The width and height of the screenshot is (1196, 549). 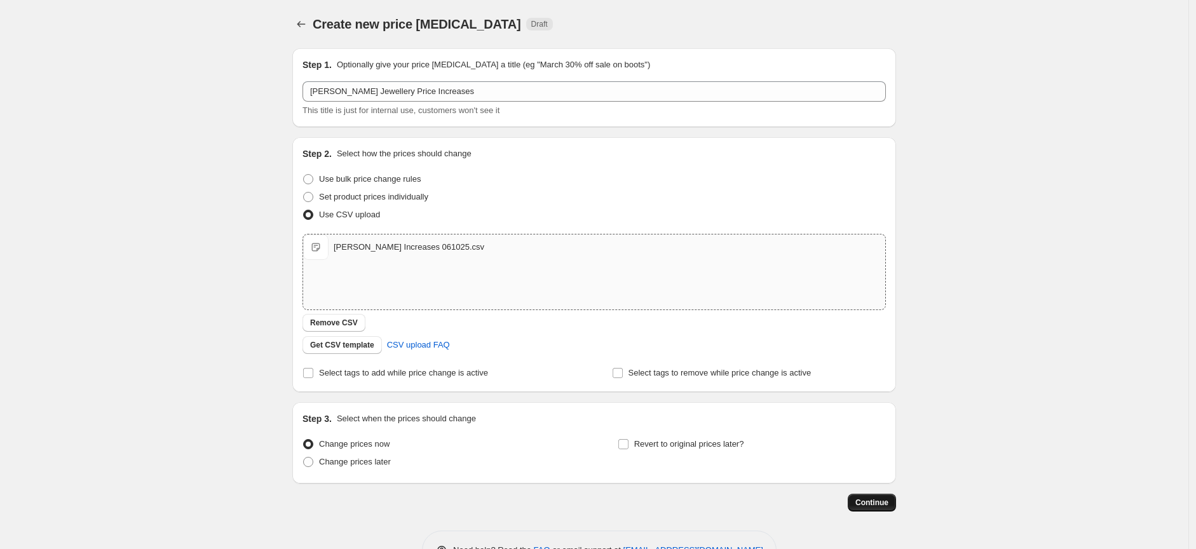 I want to click on span: Draft, so click(x=539, y=24).